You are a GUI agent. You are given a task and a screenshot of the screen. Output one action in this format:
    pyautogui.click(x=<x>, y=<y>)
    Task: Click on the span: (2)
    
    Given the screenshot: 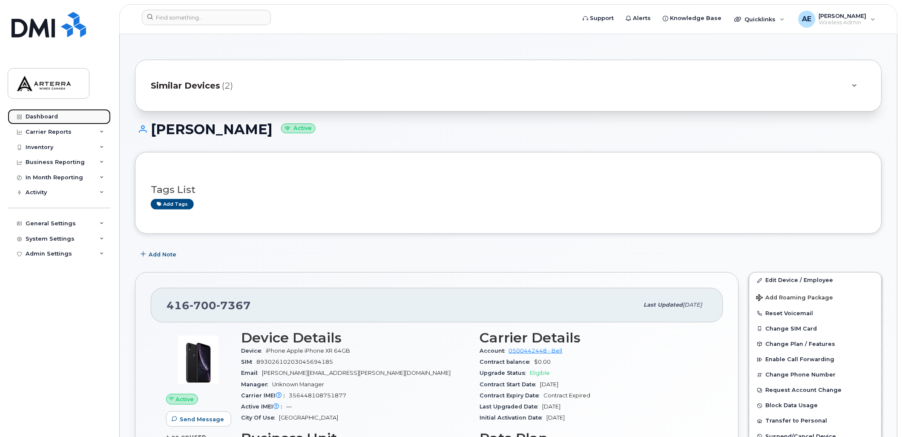 What is the action you would take?
    pyautogui.click(x=227, y=86)
    